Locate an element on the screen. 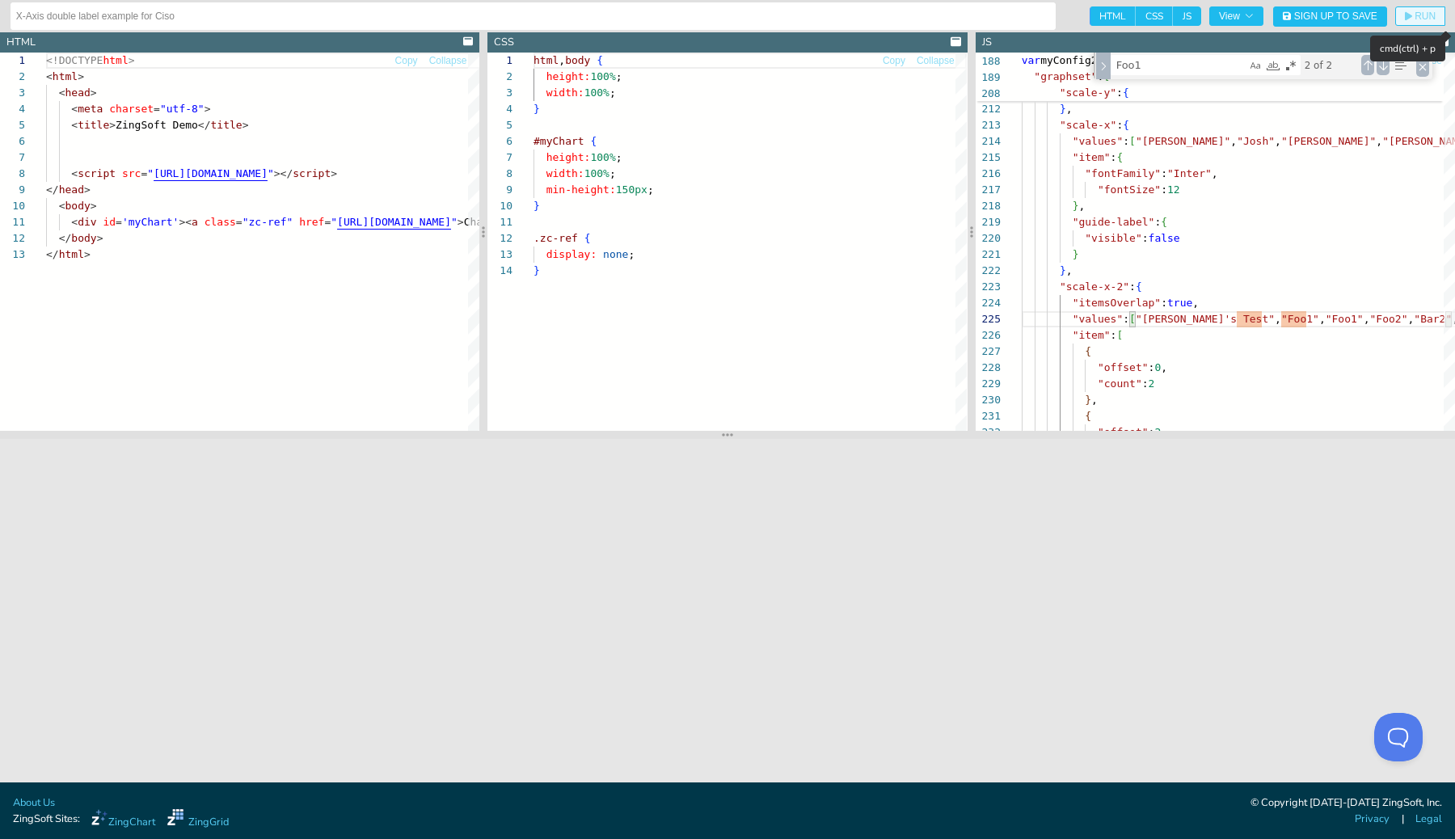 The height and width of the screenshot is (839, 1455). span: CSS is located at coordinates (1154, 16).